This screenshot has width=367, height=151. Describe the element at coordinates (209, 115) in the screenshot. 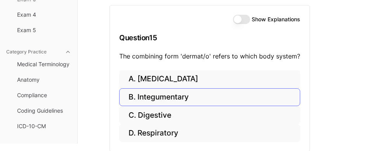

I see `button: C. Digestive` at that location.